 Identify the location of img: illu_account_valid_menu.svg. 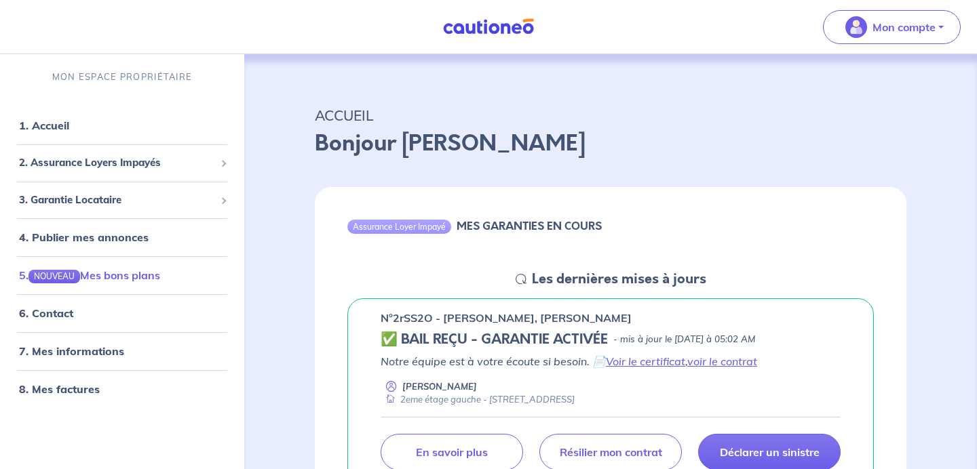
(856, 27).